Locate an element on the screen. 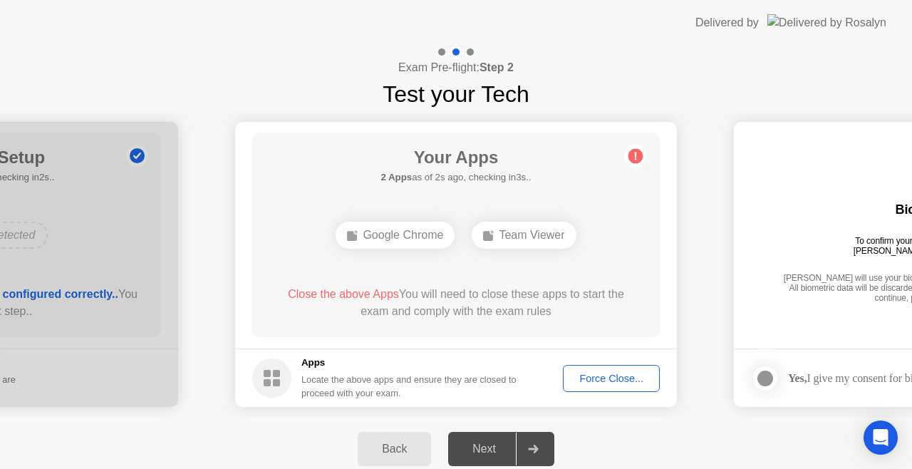 This screenshot has width=912, height=469. b: Step 2 is located at coordinates (496, 67).